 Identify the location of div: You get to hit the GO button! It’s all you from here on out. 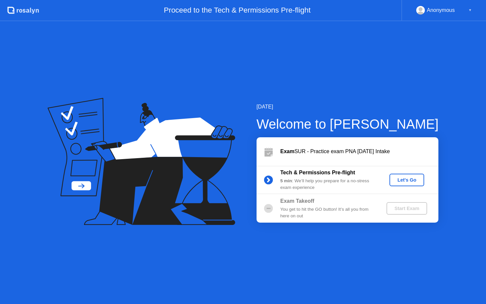
(328, 213).